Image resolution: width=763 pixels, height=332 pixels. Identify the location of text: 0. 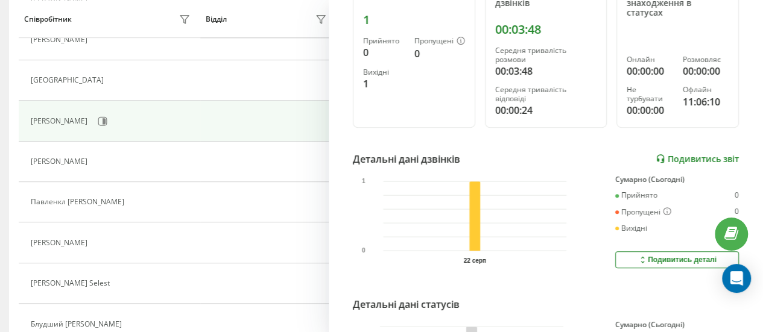
(364, 250).